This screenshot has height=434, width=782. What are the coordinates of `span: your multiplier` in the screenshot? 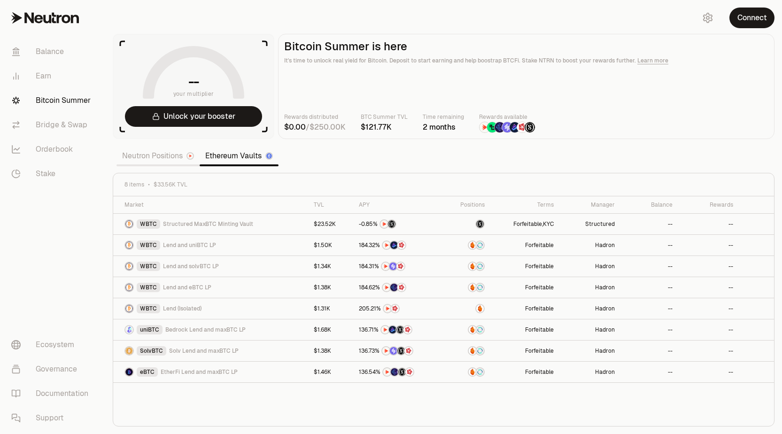 It's located at (193, 94).